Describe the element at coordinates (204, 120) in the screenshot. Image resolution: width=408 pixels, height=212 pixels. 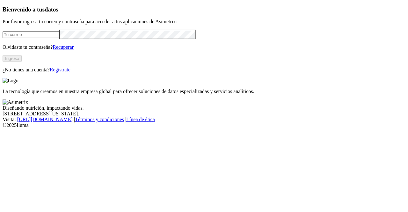
I see `div: Visita : | |` at that location.